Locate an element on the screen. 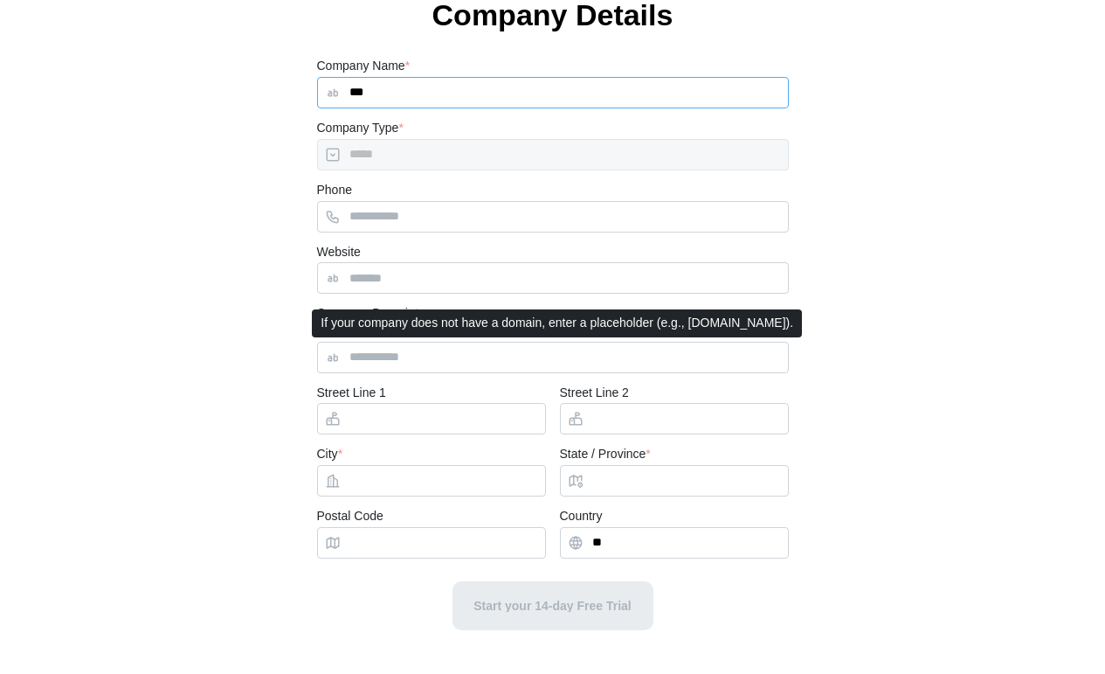  label: Company Domain is located at coordinates (369, 314).